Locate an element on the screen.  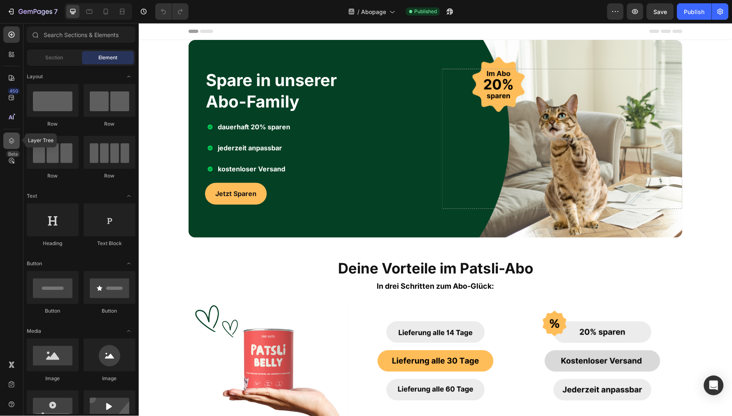
span: Element is located at coordinates (108, 58).